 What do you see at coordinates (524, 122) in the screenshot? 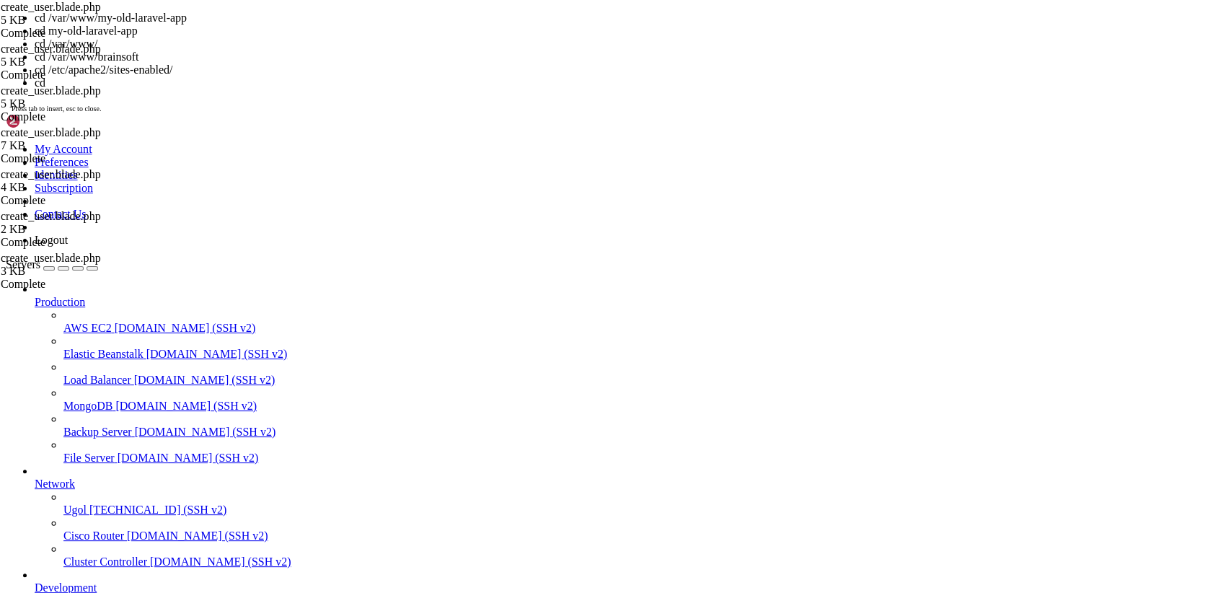
I see `x-row: Usage of /: 20.8% of 39.28GB Users logged in: 1` at bounding box center [524, 122].